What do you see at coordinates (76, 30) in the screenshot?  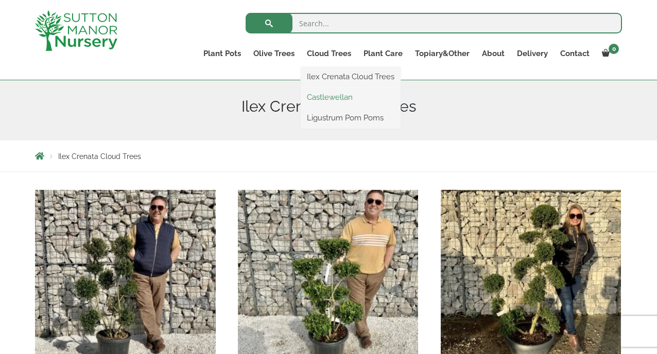 I see `img: logo` at bounding box center [76, 30].